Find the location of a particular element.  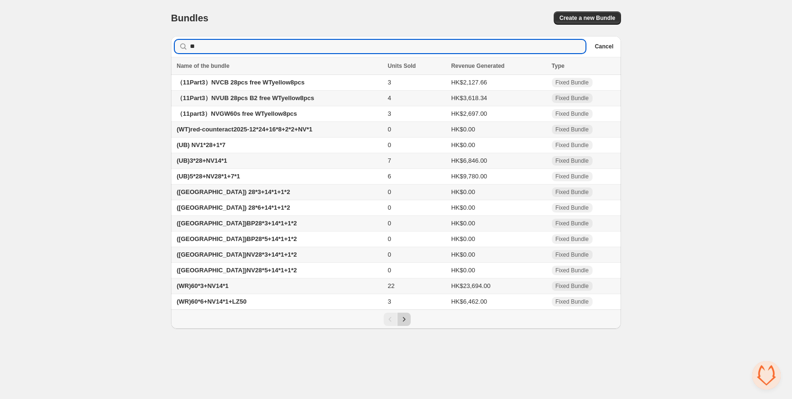

span: (WR)60*3+NV14*1 is located at coordinates (202, 285).